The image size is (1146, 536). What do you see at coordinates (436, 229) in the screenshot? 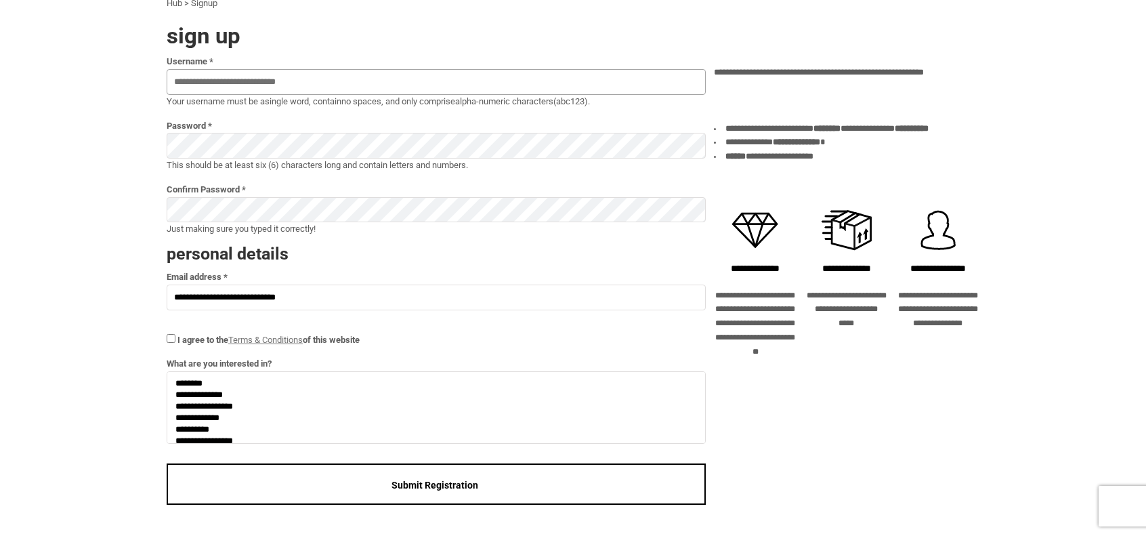
I see `p: Just making sure you typed it correctly!` at bounding box center [436, 229].